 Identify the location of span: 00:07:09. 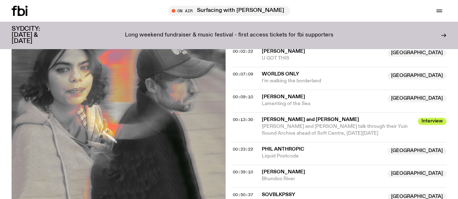
(243, 74).